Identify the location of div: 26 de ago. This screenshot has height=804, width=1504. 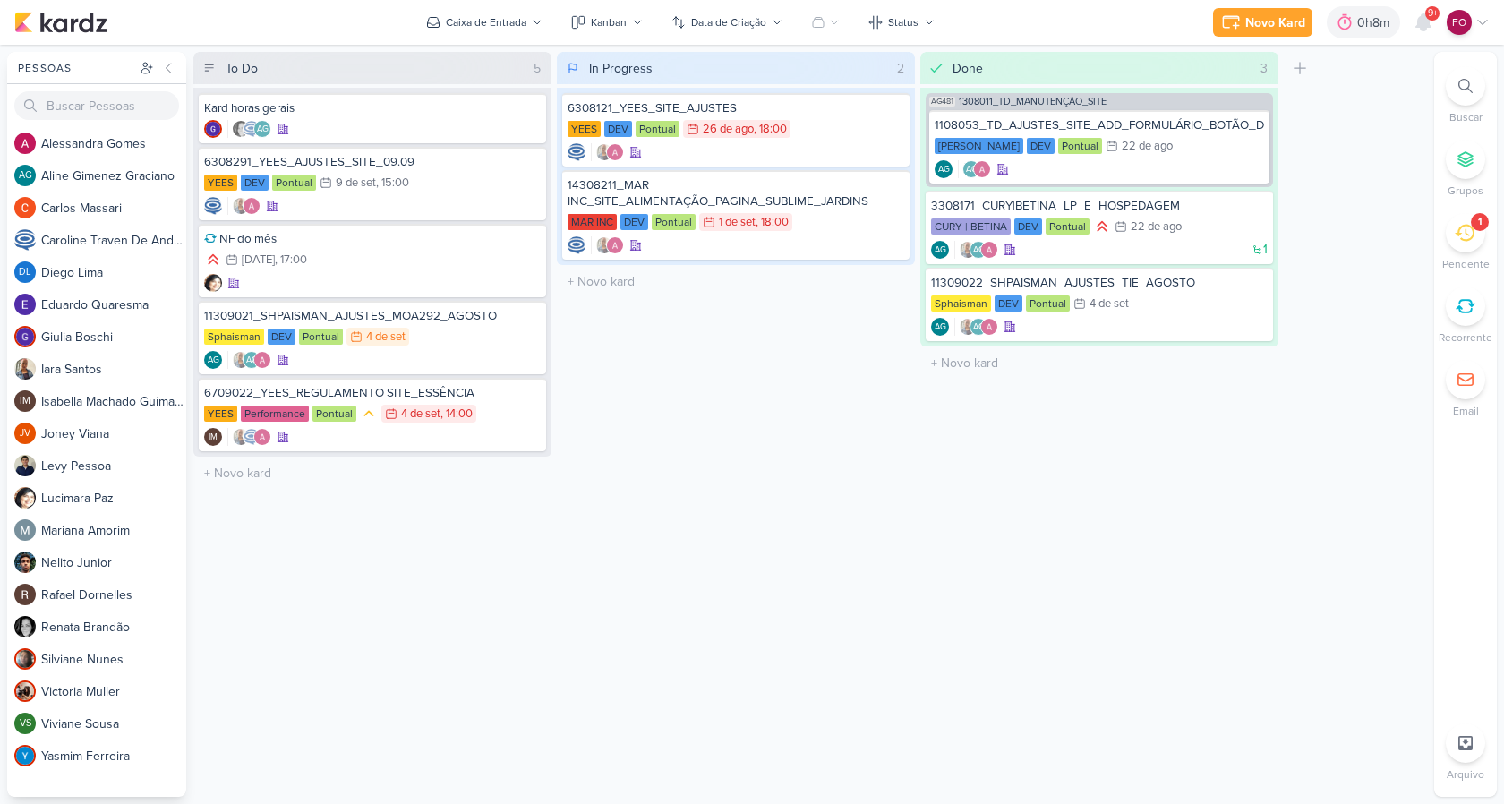
(728, 129).